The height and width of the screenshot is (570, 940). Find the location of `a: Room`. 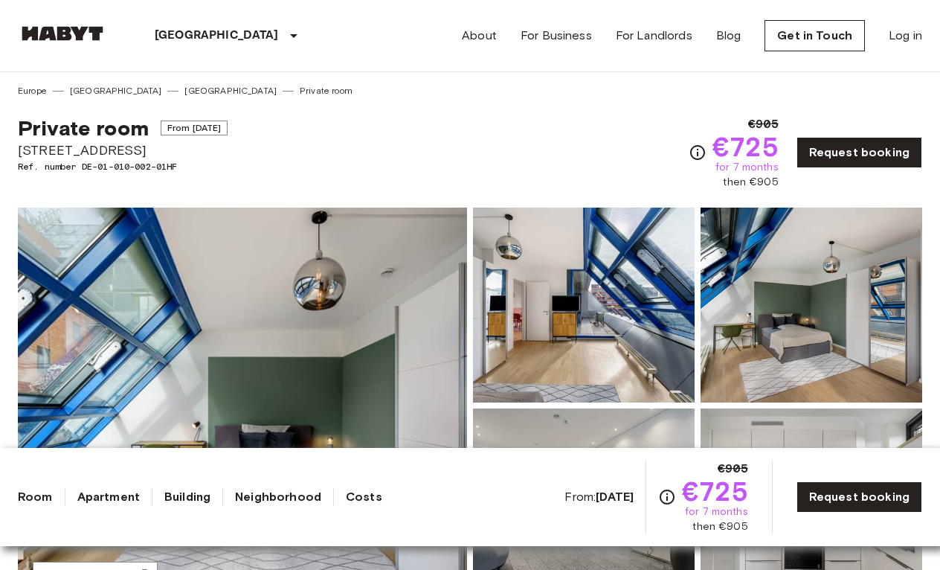

a: Room is located at coordinates (35, 497).